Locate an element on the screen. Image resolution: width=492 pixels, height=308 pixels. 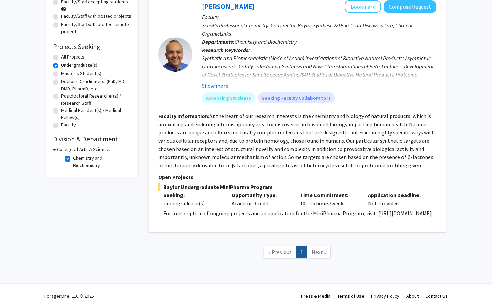
b: Faculty Information: is located at coordinates (184, 116).